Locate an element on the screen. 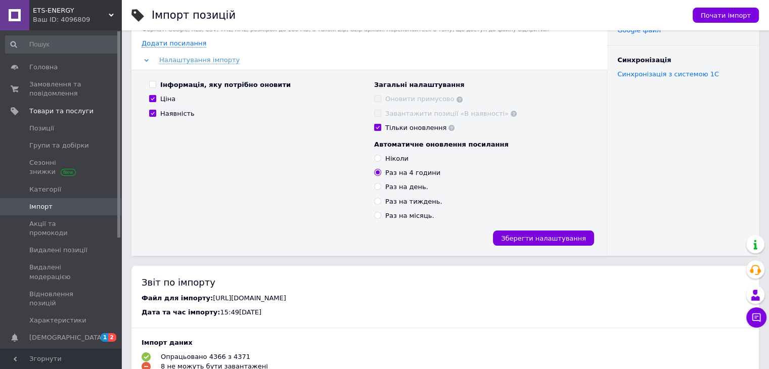 This screenshot has width=769, height=369. div: Звіт по імпорту is located at coordinates (445, 282).